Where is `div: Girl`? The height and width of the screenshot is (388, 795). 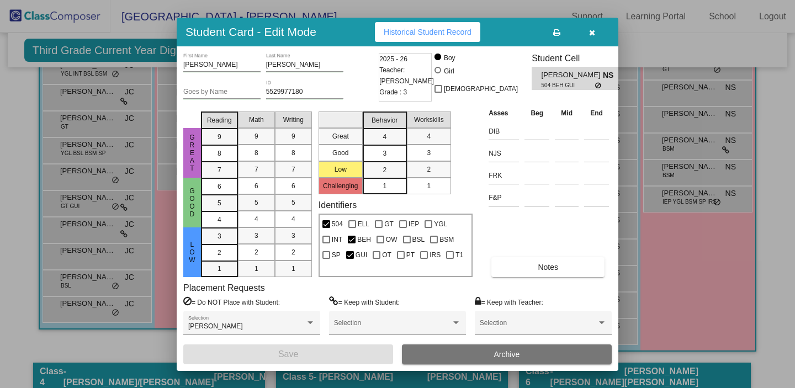 div: Girl is located at coordinates (449, 71).